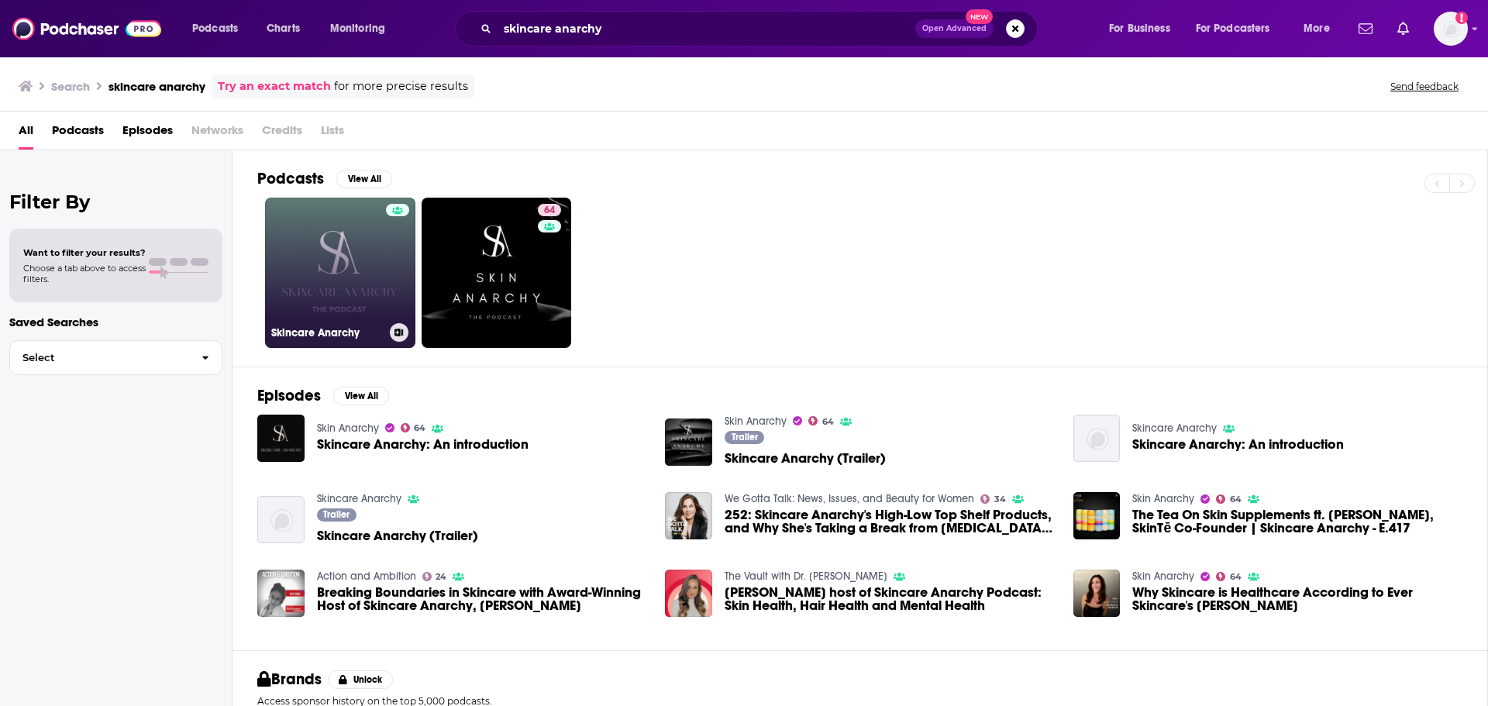  What do you see at coordinates (147, 133) in the screenshot?
I see `a: Episodes` at bounding box center [147, 133].